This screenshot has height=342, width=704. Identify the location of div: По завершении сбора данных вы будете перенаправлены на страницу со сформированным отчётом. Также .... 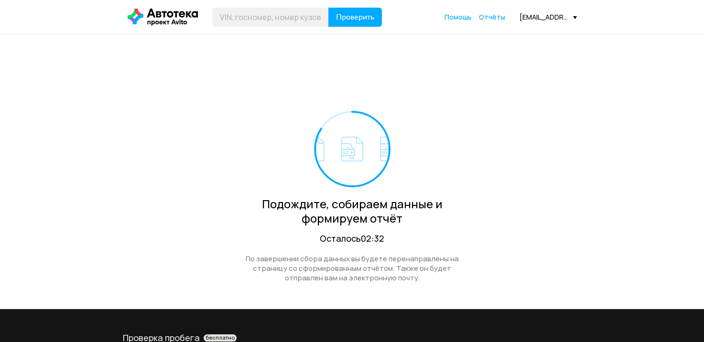
(352, 268).